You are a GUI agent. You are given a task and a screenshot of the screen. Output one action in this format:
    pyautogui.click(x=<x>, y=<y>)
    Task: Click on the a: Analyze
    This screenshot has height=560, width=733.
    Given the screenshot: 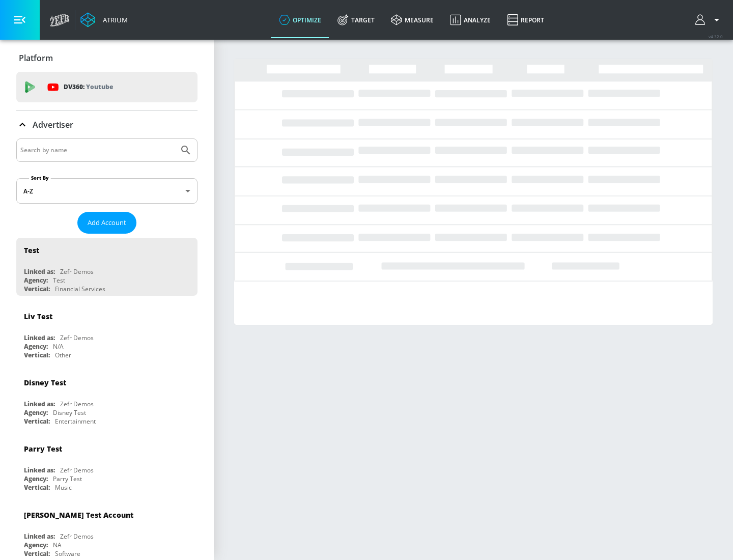 What is the action you would take?
    pyautogui.click(x=470, y=20)
    